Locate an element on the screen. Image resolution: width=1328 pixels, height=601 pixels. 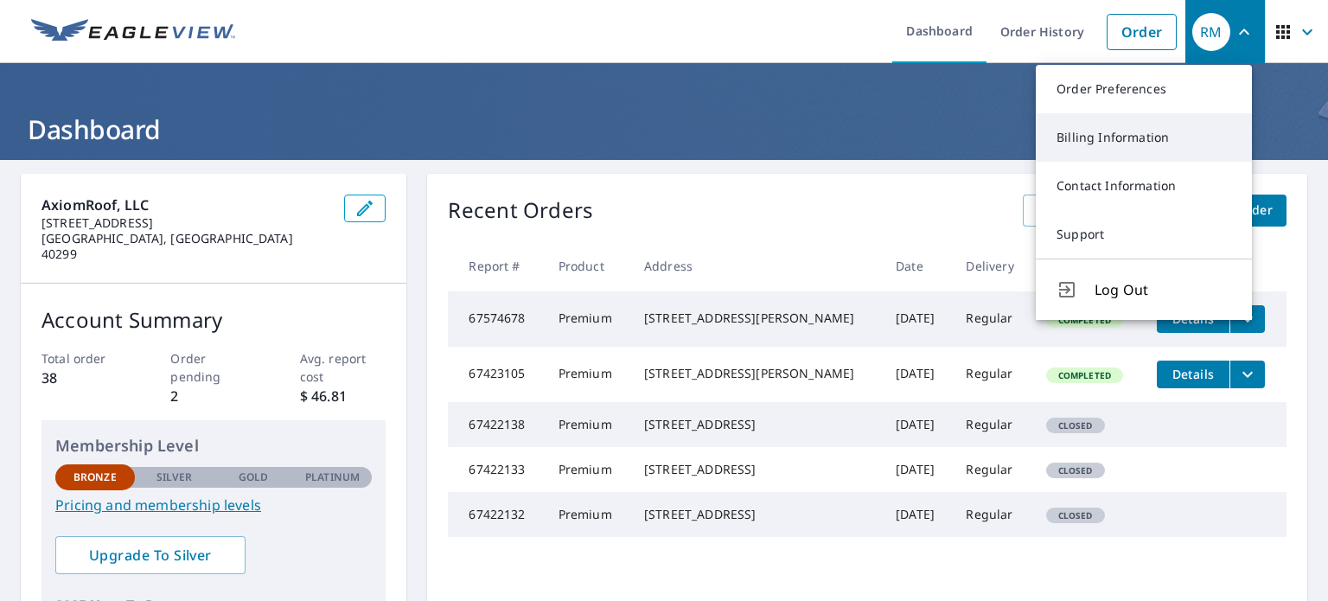
a: Upgrade To Silver is located at coordinates (150, 555).